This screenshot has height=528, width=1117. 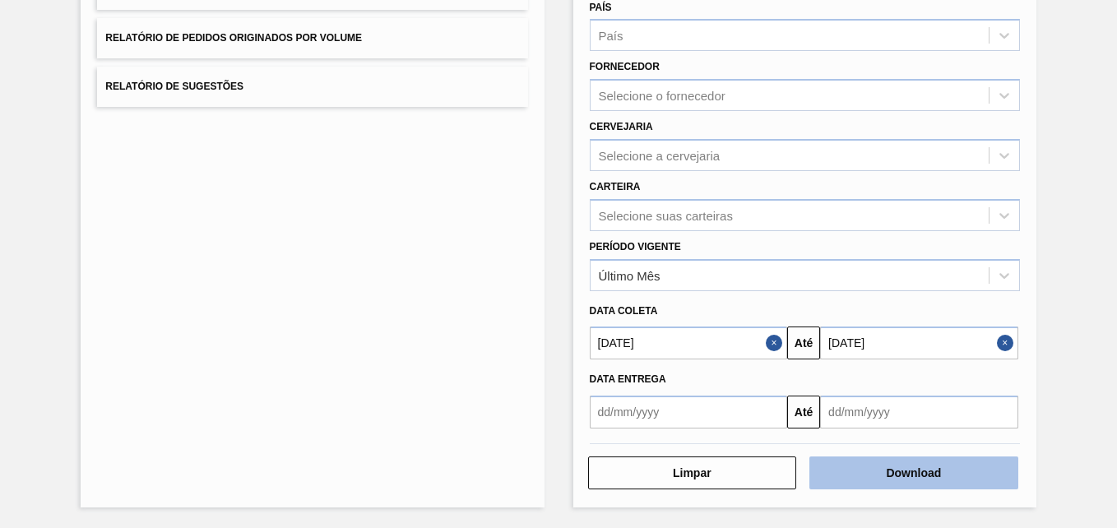 I want to click on div: Selecione suas carteiras, so click(x=666, y=215).